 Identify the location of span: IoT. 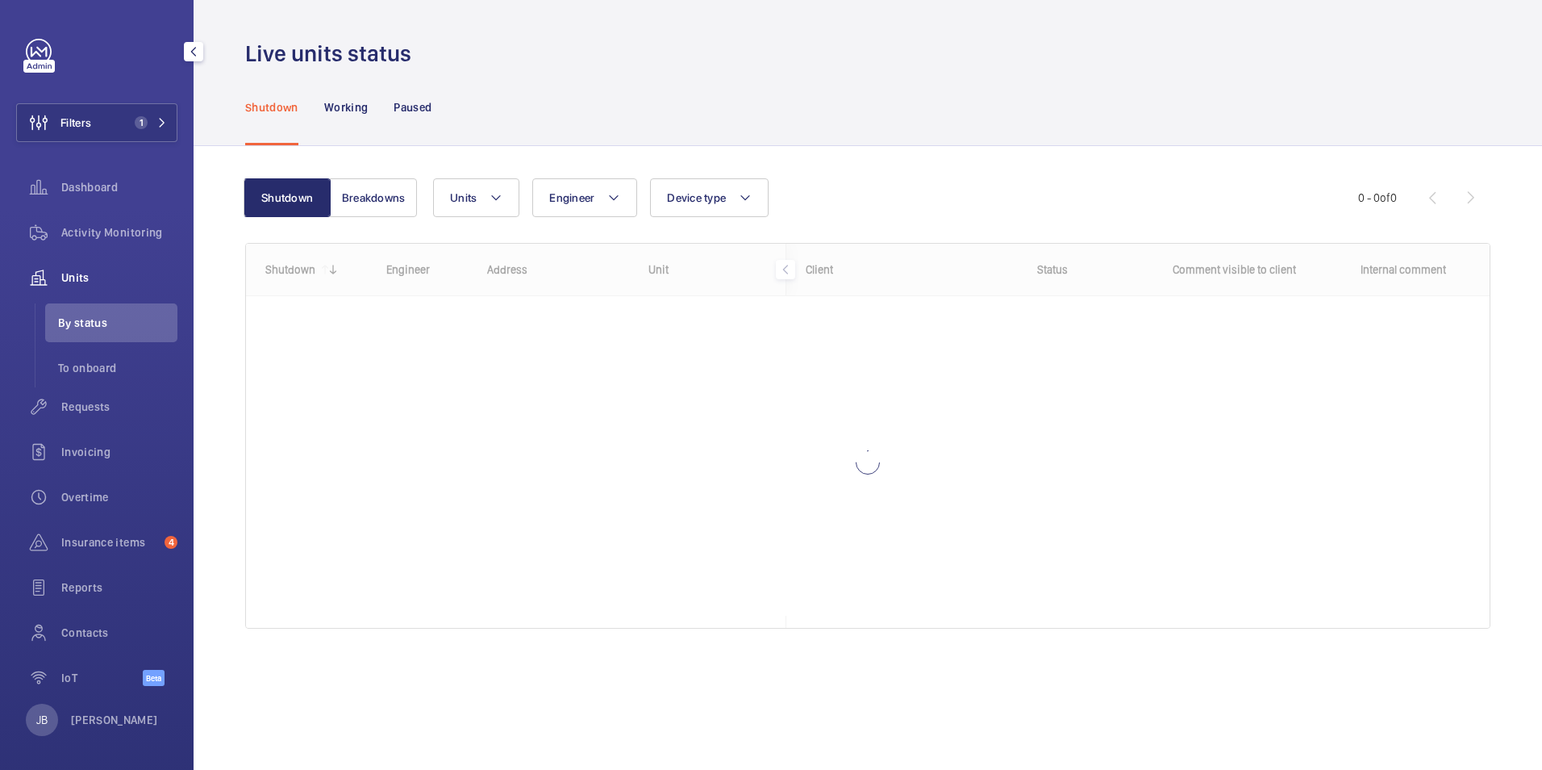
(102, 678).